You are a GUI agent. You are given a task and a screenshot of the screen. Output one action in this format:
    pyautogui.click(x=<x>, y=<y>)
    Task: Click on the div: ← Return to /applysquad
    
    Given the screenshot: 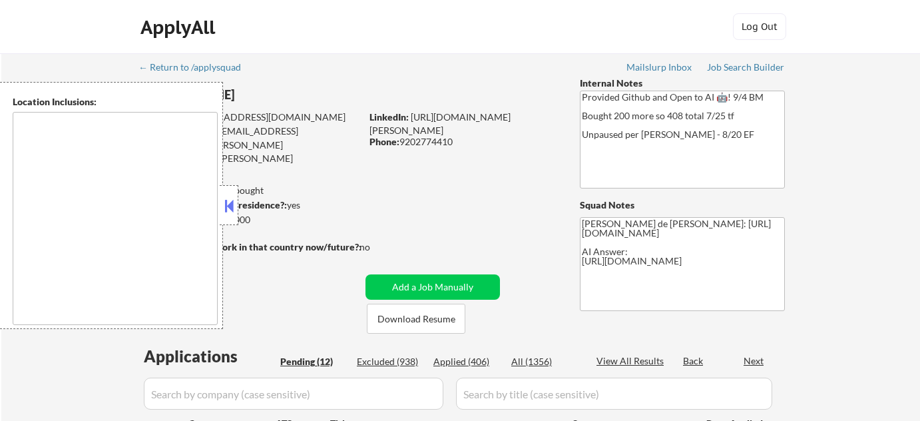 What is the action you would take?
    pyautogui.click(x=196, y=67)
    